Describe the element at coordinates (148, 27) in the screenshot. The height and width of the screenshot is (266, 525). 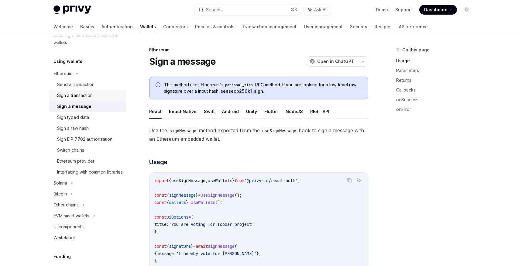
I see `a: Wallets` at that location.